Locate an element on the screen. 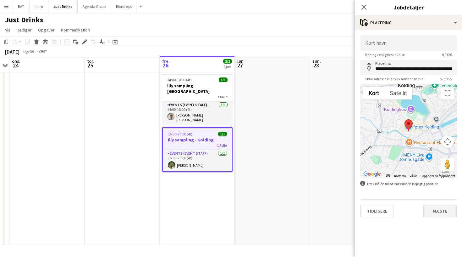 Image resolution: width=462 pixels, height=257 pixels. span: fre. is located at coordinates (166, 61).